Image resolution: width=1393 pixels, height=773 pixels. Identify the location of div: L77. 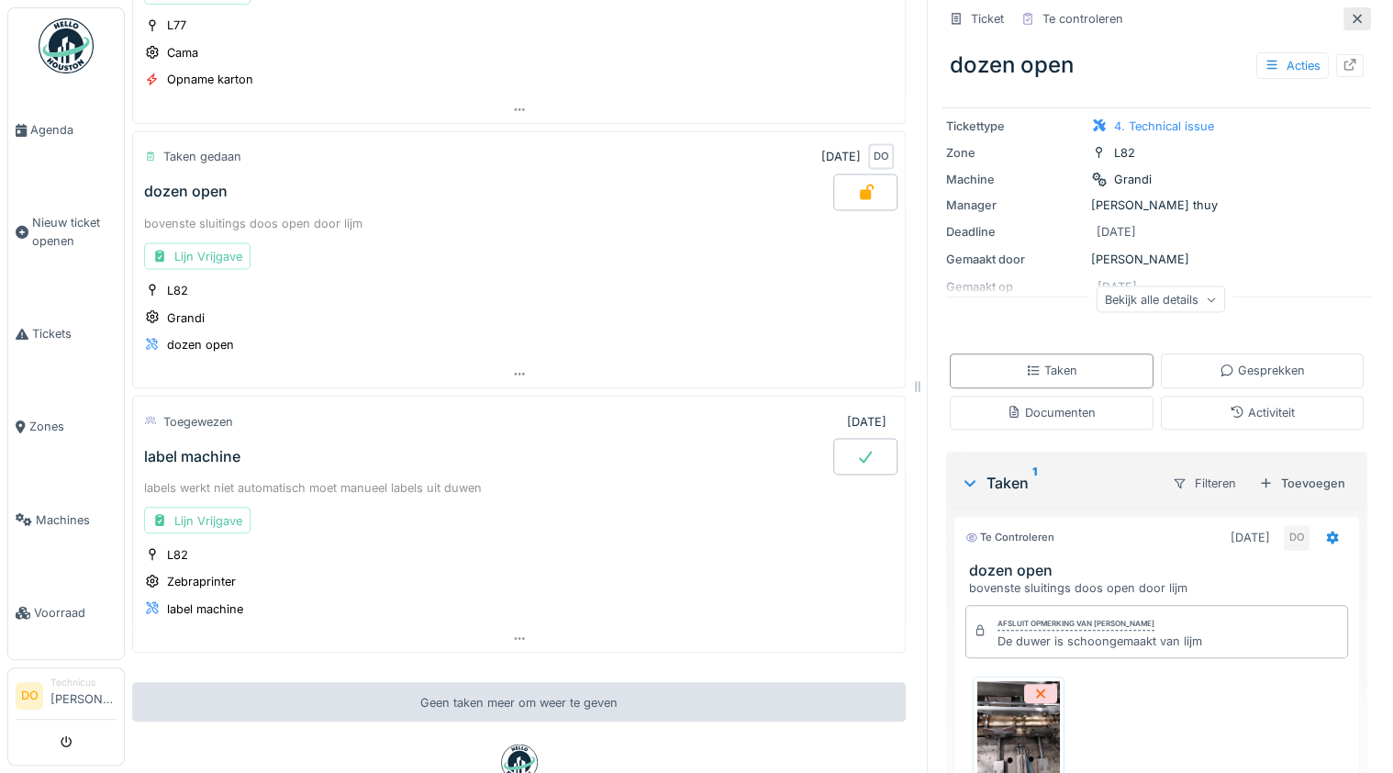
(176, 25).